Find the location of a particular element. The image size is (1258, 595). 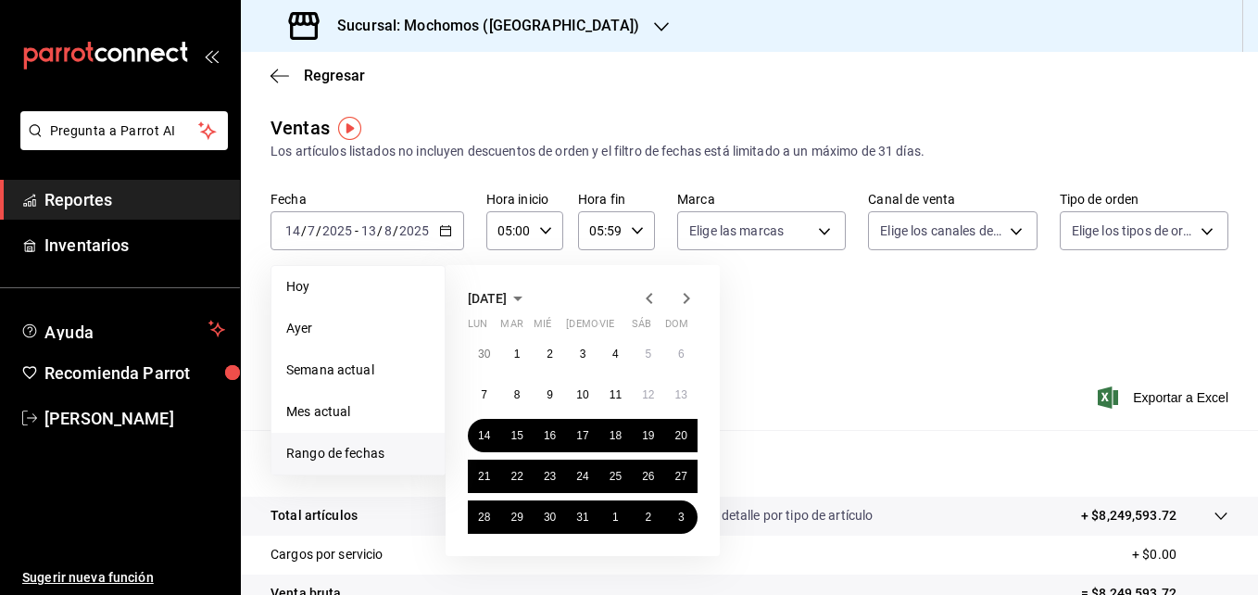

abbr: 28 de julio de 2025 is located at coordinates (483, 517).